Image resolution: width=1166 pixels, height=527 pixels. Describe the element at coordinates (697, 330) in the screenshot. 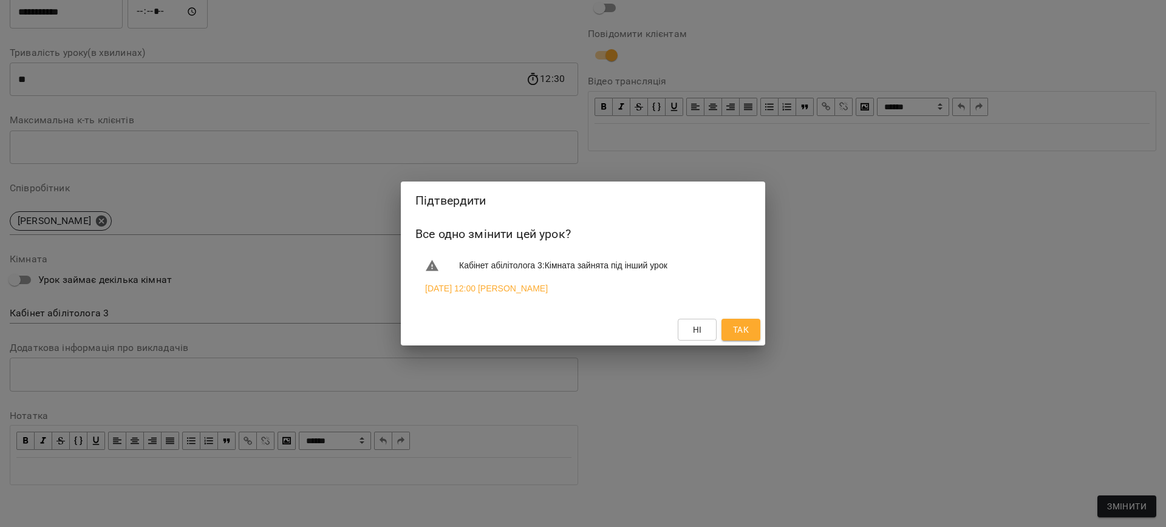

I see `span: Ні` at that location.